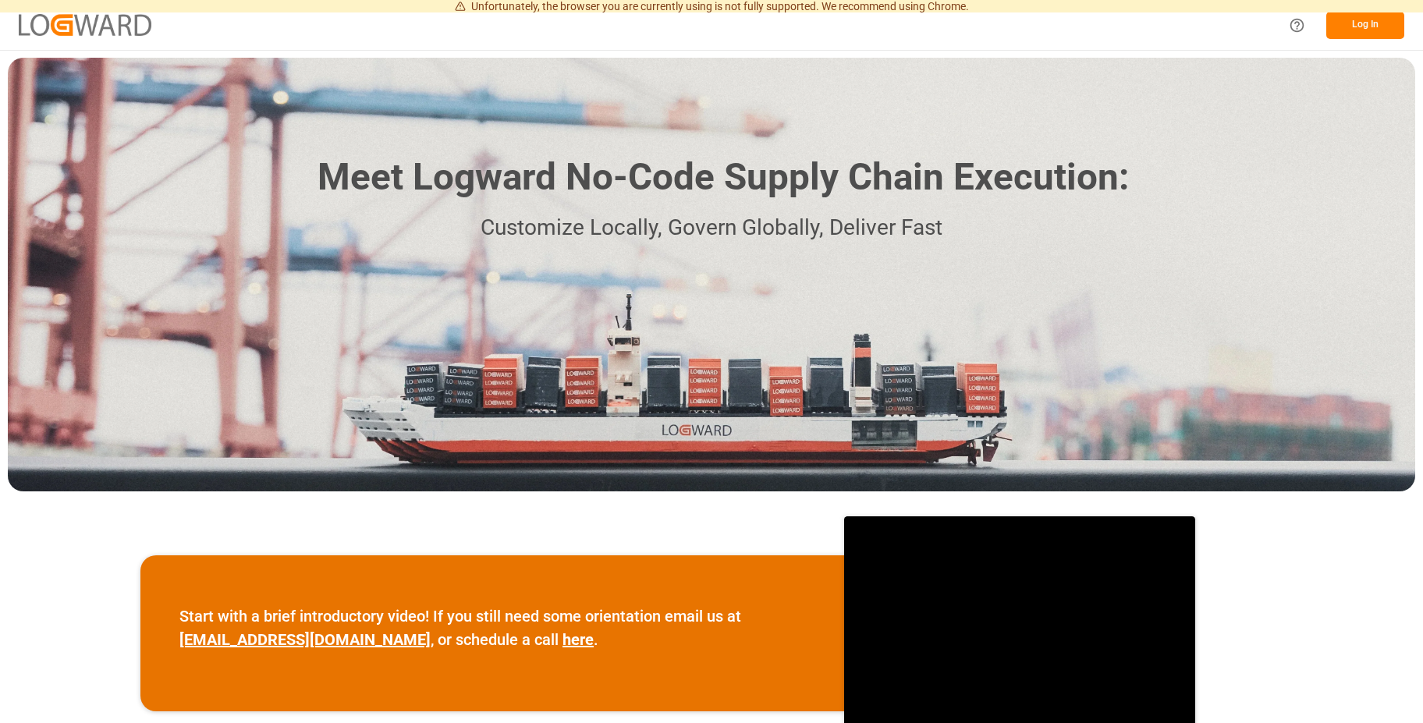  I want to click on p: Customize Locally, Govern Globally, Deliver Fast, so click(711, 228).